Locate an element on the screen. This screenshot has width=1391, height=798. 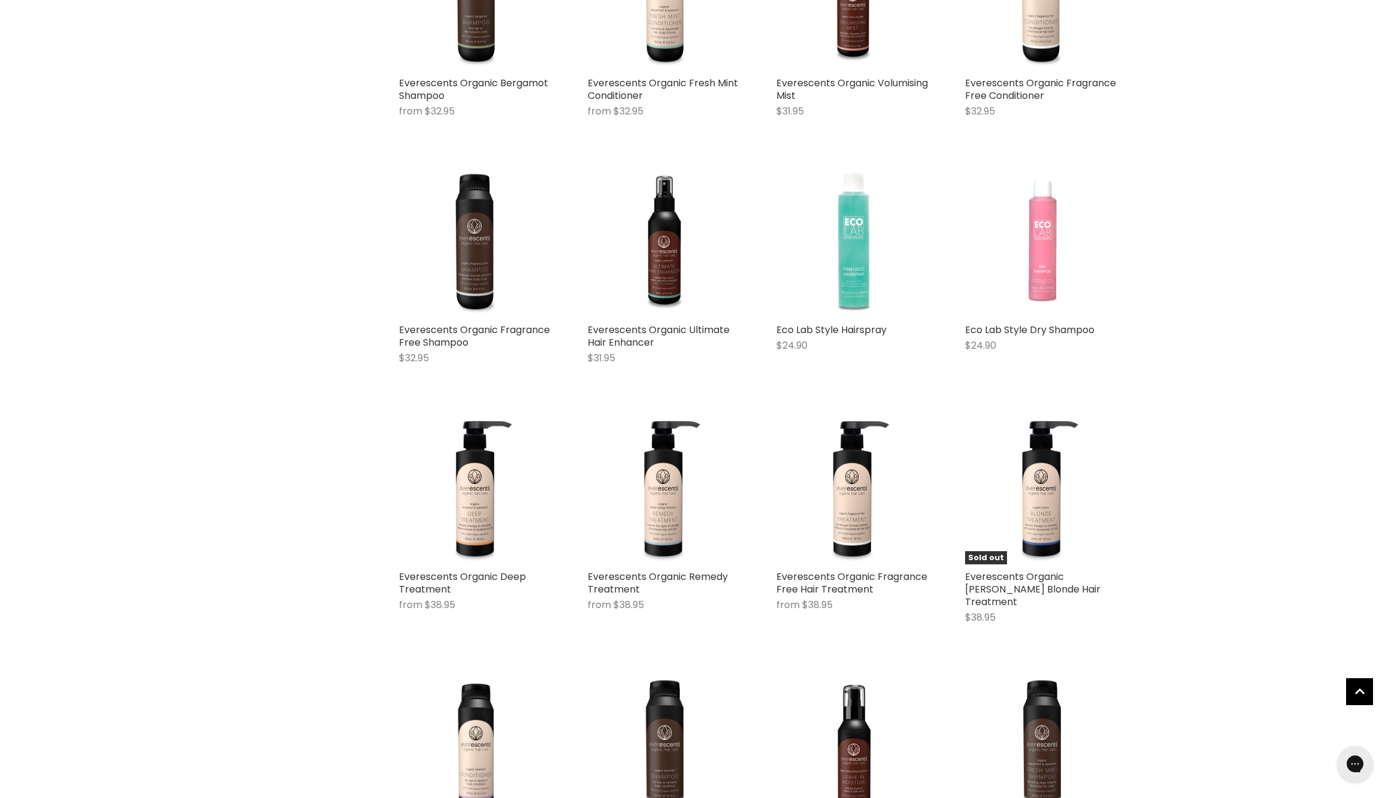
img: Everescents Organic Fragrance Free Hair Treatment is located at coordinates (852, 488).